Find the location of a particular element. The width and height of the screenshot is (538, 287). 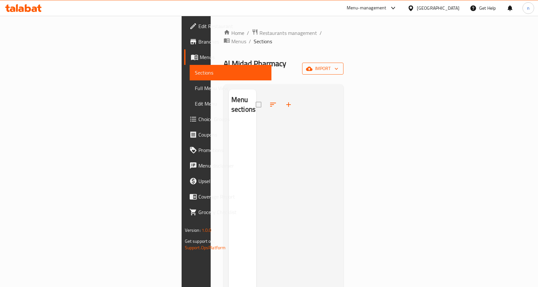

span: Menu disclaimer is located at coordinates (232, 166).